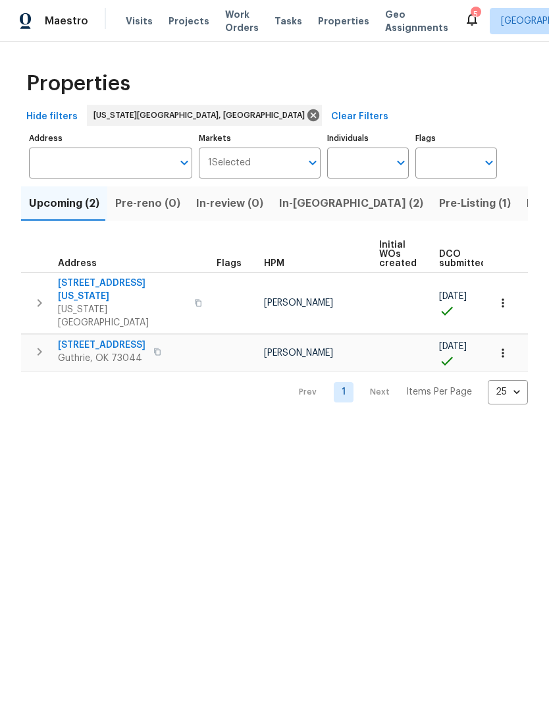  What do you see at coordinates (147, 203) in the screenshot?
I see `span: Pre-reno (0)` at bounding box center [147, 203].